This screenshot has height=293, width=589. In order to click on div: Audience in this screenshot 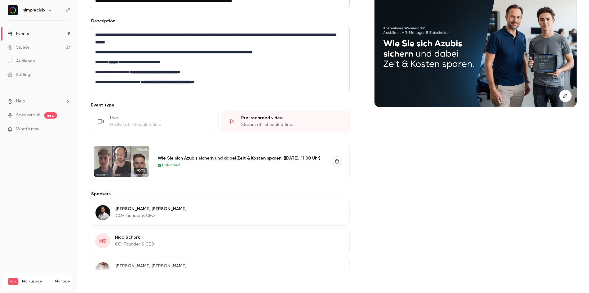, I will do `click(21, 61)`.